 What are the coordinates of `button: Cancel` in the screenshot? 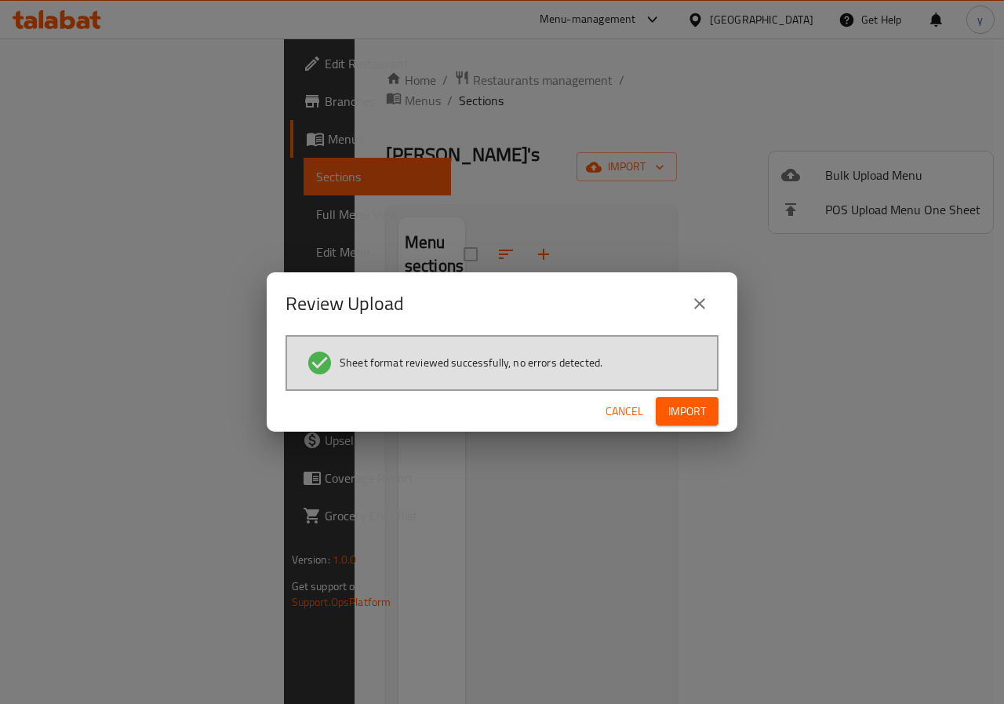 It's located at (624, 411).